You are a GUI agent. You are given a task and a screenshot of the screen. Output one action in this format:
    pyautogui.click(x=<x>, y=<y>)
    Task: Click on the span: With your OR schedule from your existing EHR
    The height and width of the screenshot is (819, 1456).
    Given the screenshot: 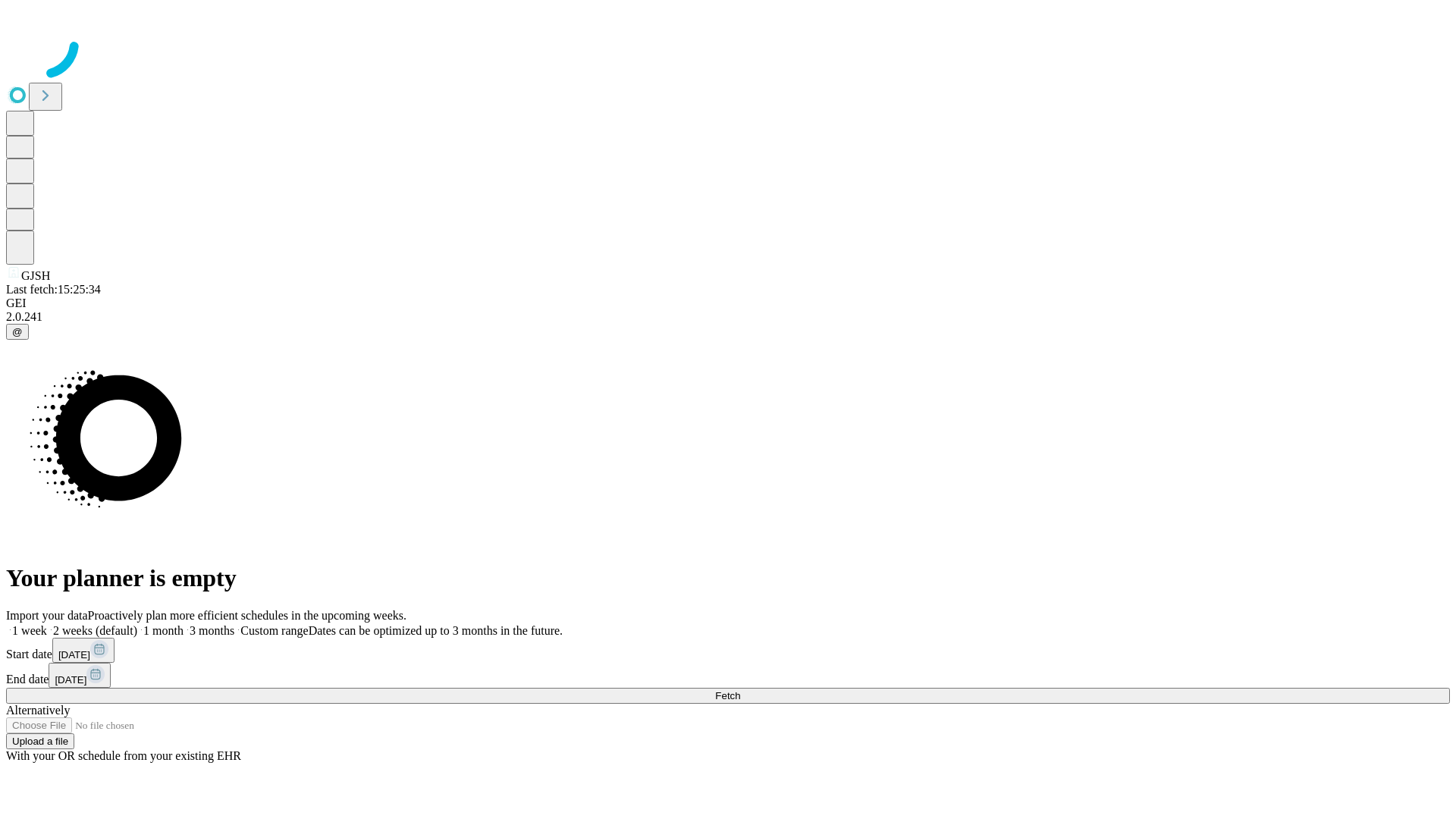 What is the action you would take?
    pyautogui.click(x=124, y=755)
    